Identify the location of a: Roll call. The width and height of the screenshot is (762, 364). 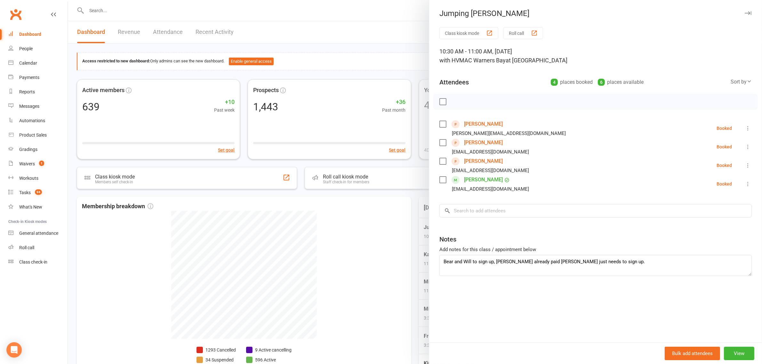
(38, 248).